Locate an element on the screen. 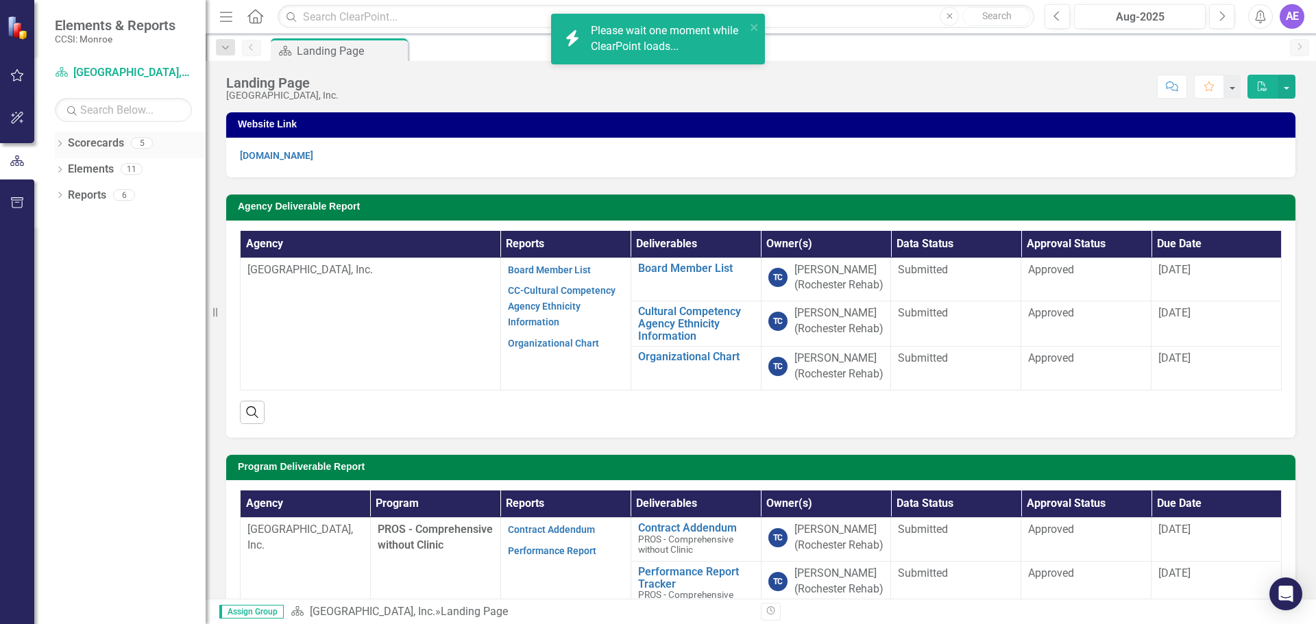  button: Aug-2025 is located at coordinates (1140, 16).